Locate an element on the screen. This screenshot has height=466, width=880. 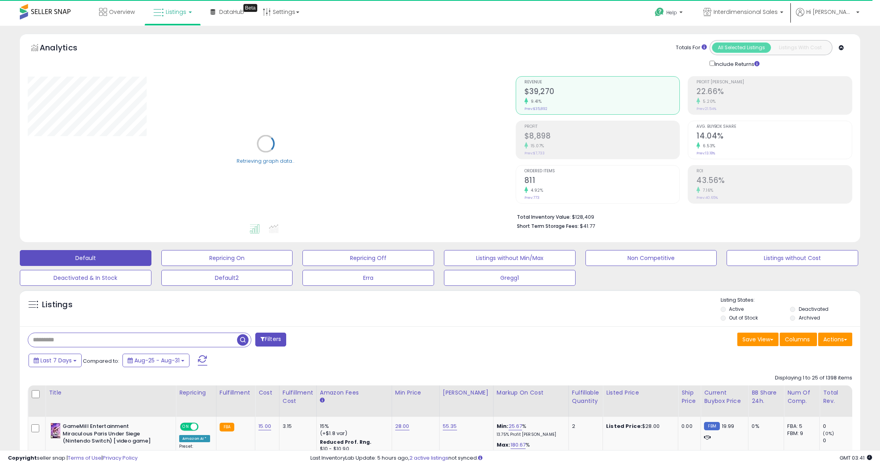
a: Help is located at coordinates (670, 13).